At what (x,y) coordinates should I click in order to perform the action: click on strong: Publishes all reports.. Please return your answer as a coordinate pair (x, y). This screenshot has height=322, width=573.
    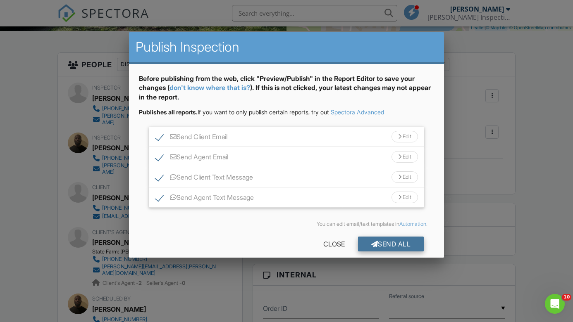
    Looking at the image, I should click on (168, 112).